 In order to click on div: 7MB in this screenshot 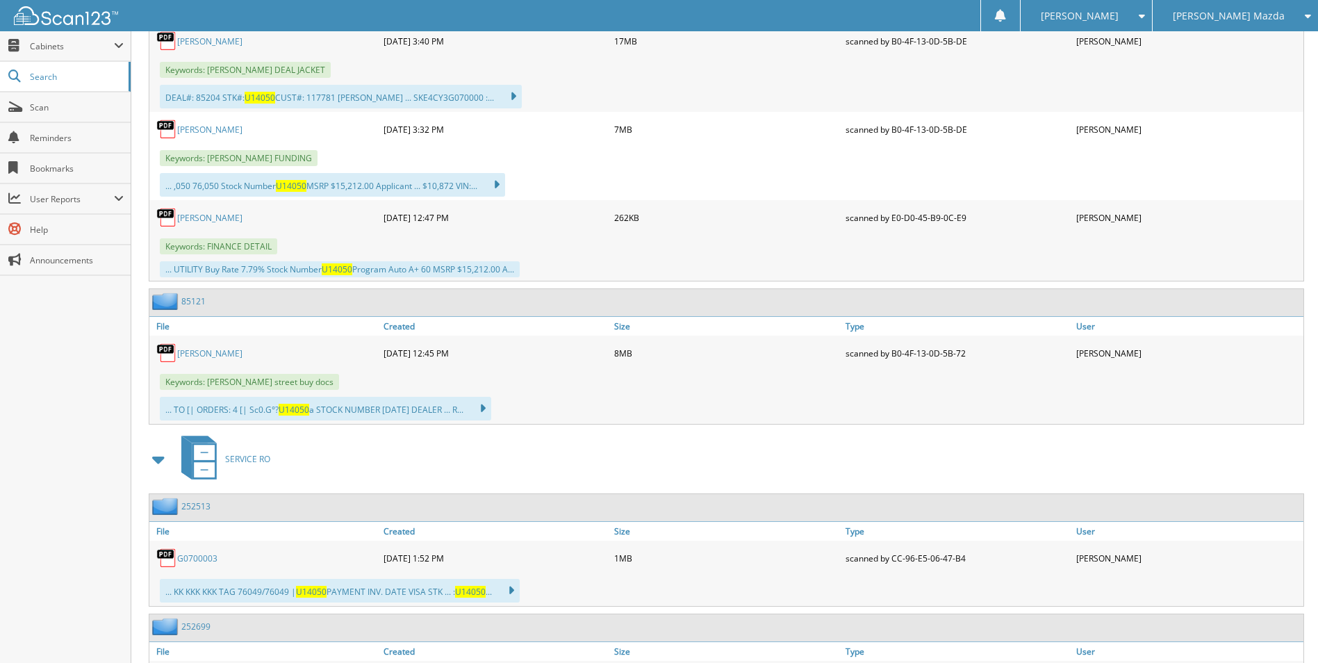, I will do `click(726, 129)`.